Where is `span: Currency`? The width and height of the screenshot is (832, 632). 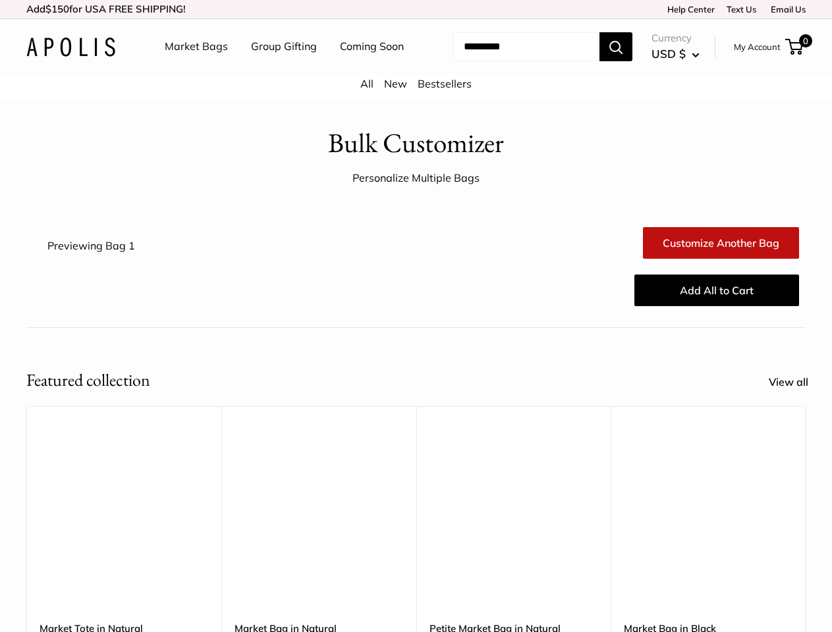 span: Currency is located at coordinates (675, 38).